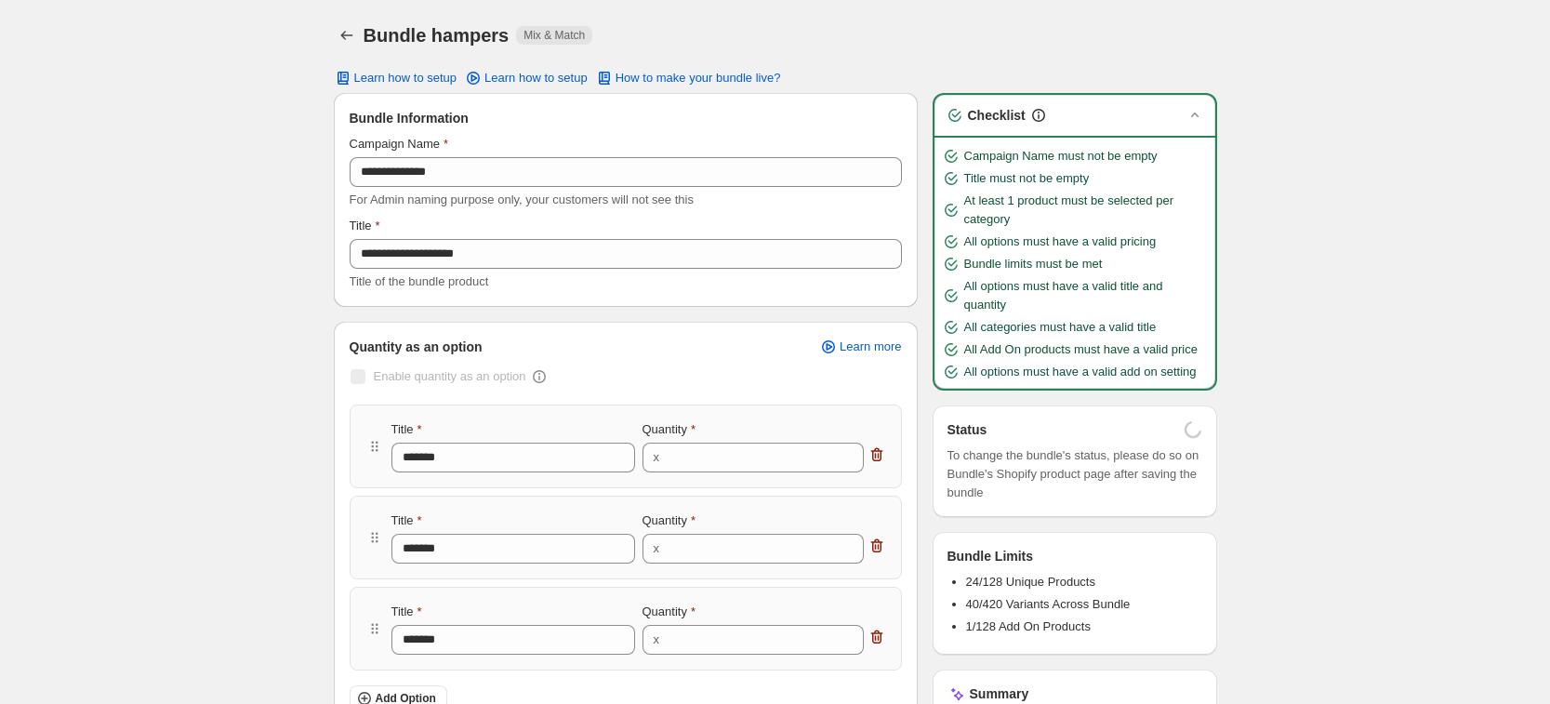 Image resolution: width=1550 pixels, height=704 pixels. Describe the element at coordinates (870, 347) in the screenshot. I see `span: Learn more` at that location.